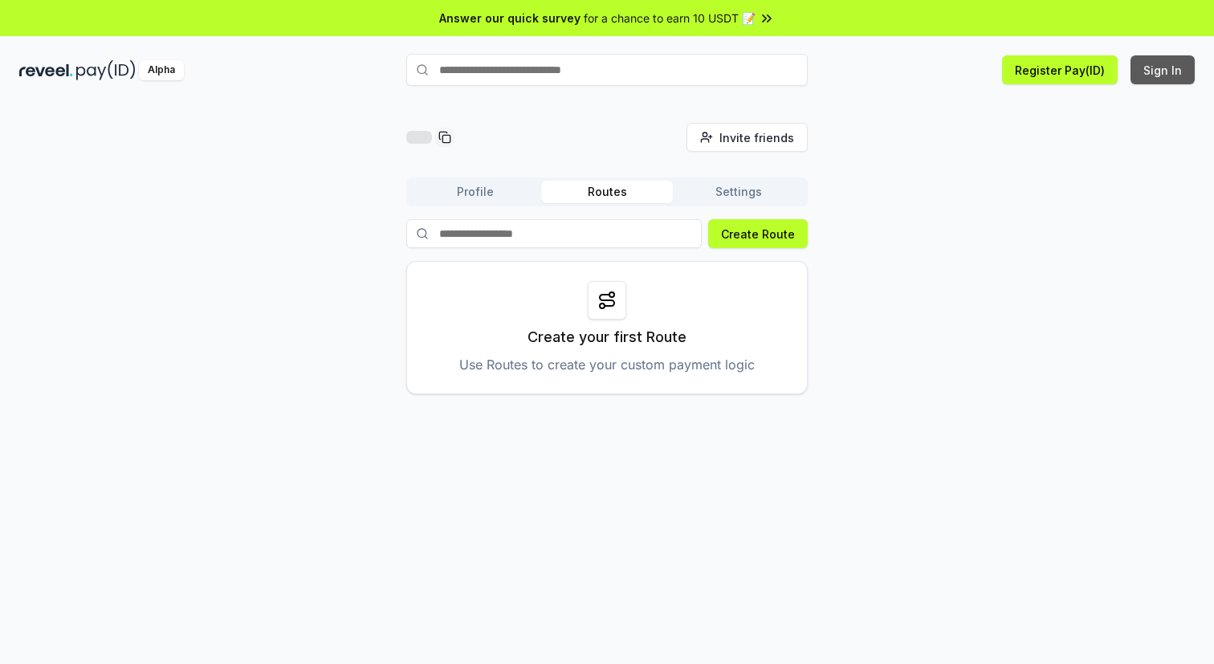 The height and width of the screenshot is (664, 1214). I want to click on span: Answer our quick survey, so click(510, 18).